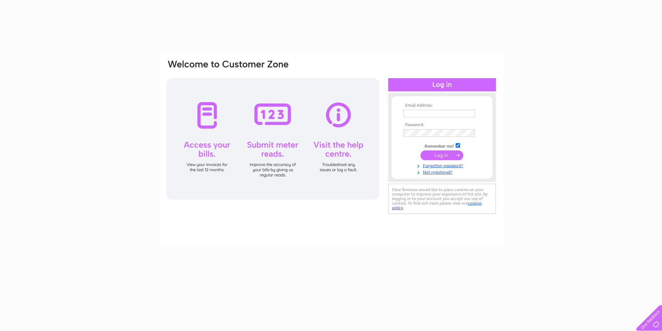  I want to click on a: Not registered?, so click(443, 172).